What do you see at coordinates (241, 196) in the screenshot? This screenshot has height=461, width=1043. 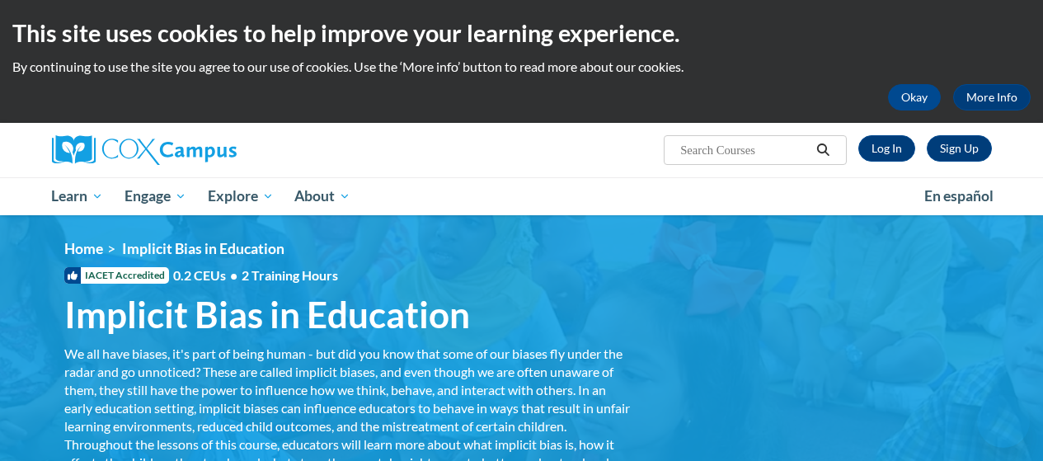 I see `span: Explore` at bounding box center [241, 196].